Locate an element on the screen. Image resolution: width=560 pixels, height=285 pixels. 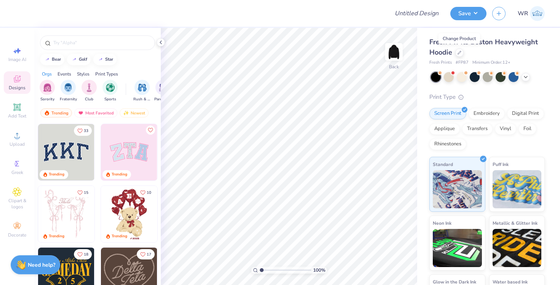
button: bear is located at coordinates (52, 59).